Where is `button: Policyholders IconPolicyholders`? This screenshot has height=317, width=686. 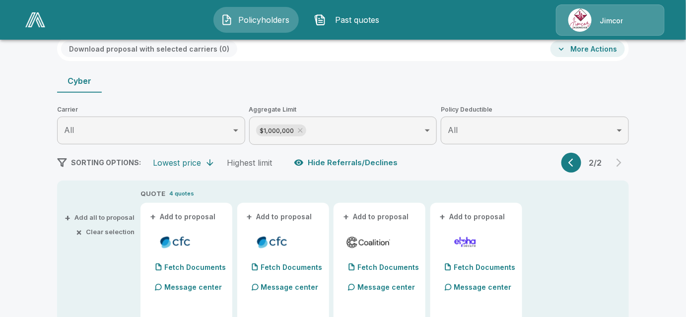
button: Policyholders IconPolicyholders is located at coordinates (256, 20).